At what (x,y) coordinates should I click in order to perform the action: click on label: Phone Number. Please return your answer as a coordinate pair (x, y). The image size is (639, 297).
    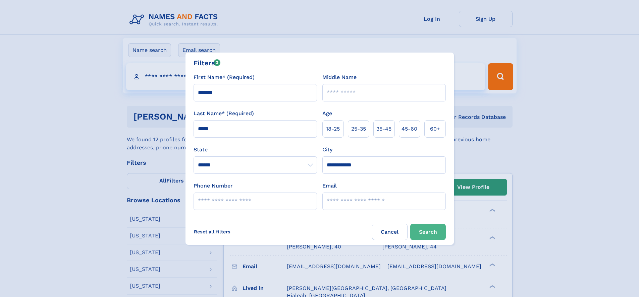
    Looking at the image, I should click on (213, 186).